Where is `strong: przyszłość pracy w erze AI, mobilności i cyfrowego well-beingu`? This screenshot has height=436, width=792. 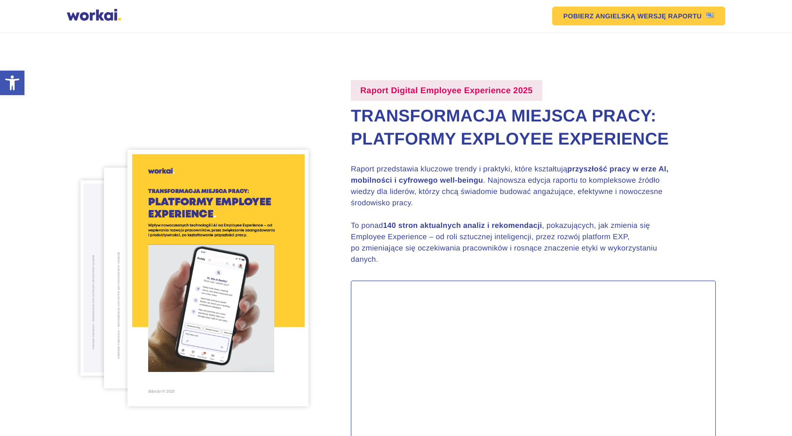
strong: przyszłość pracy w erze AI, mobilności i cyfrowego well-beingu is located at coordinates (510, 175).